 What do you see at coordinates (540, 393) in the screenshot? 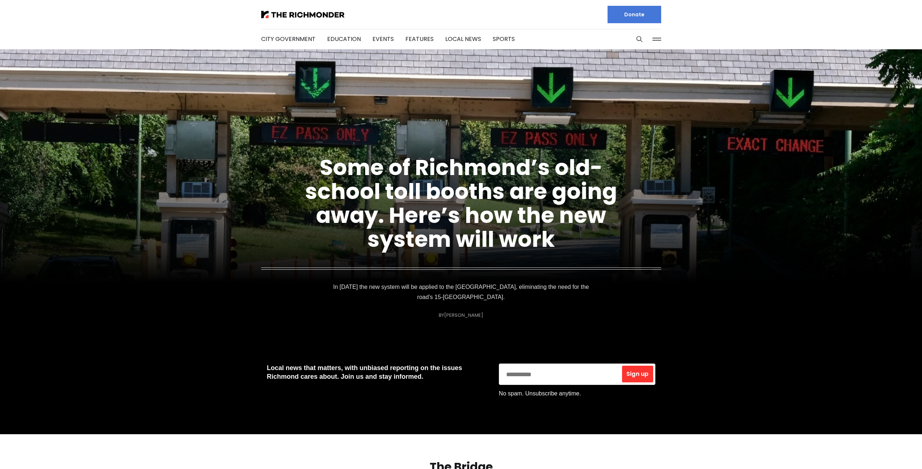
I see `span: No spam. Unsubscribe anytime.` at bounding box center [540, 393].